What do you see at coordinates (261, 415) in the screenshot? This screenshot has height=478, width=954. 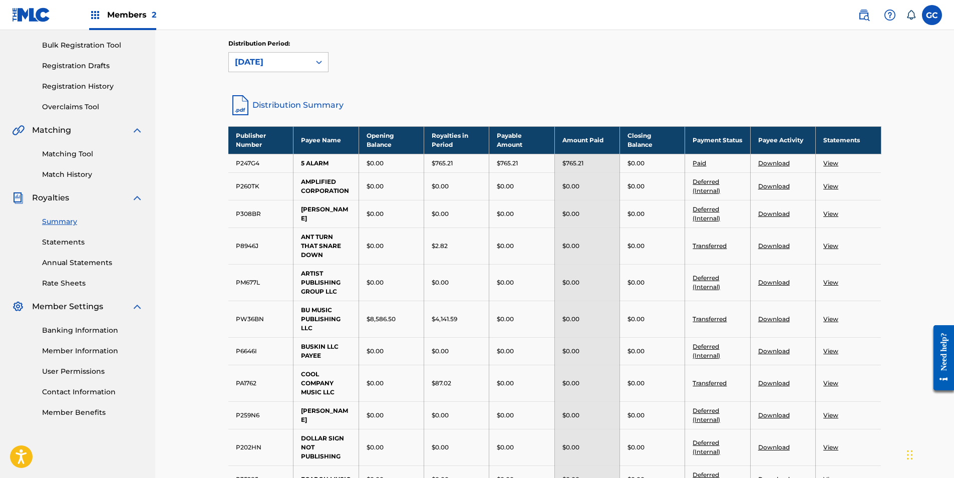 I see `td: P259N6` at bounding box center [261, 415].